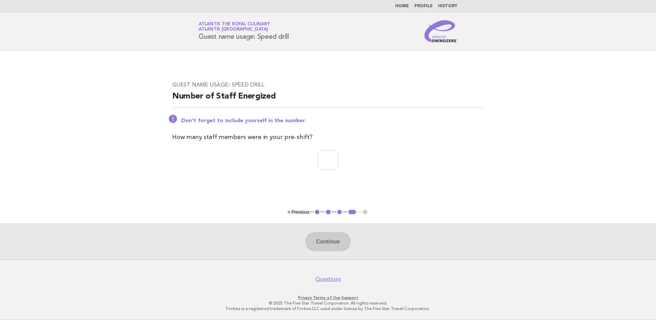  Describe the element at coordinates (328, 308) in the screenshot. I see `p: Forbes is a registered trademark of Forbes LLC used under license by The Five Star Travel Corpora...` at that location.